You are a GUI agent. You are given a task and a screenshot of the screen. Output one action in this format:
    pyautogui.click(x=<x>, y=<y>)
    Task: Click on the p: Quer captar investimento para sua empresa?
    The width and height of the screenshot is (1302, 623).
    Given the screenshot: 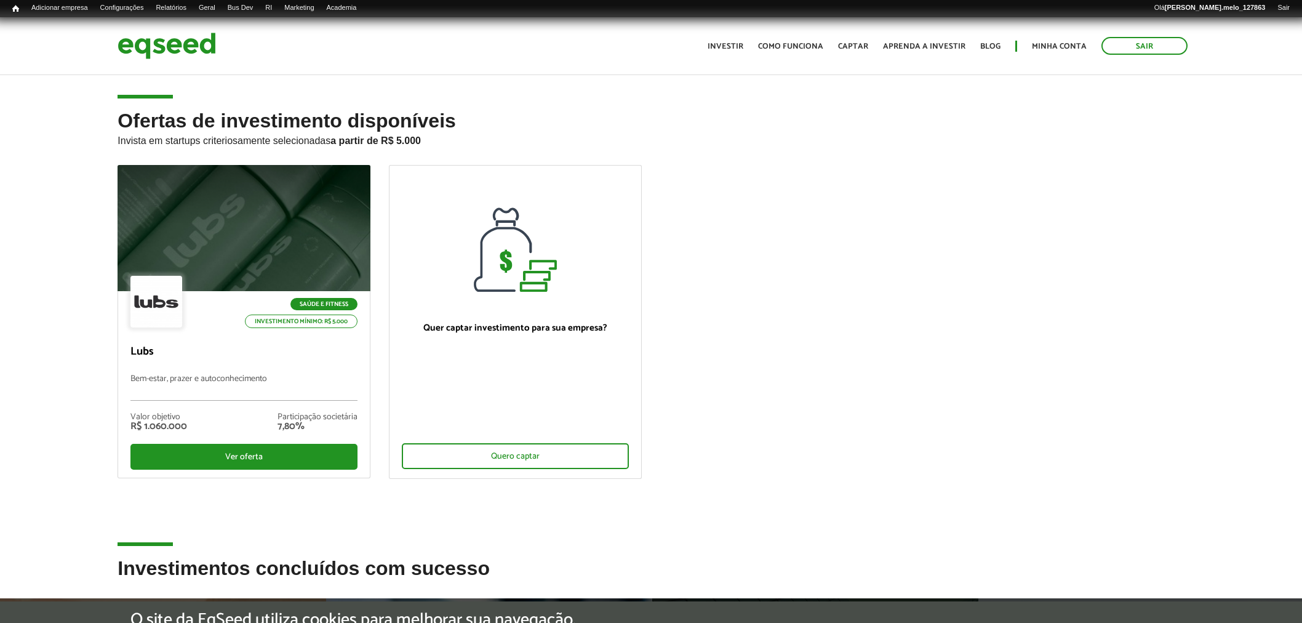 What is the action you would take?
    pyautogui.click(x=515, y=328)
    